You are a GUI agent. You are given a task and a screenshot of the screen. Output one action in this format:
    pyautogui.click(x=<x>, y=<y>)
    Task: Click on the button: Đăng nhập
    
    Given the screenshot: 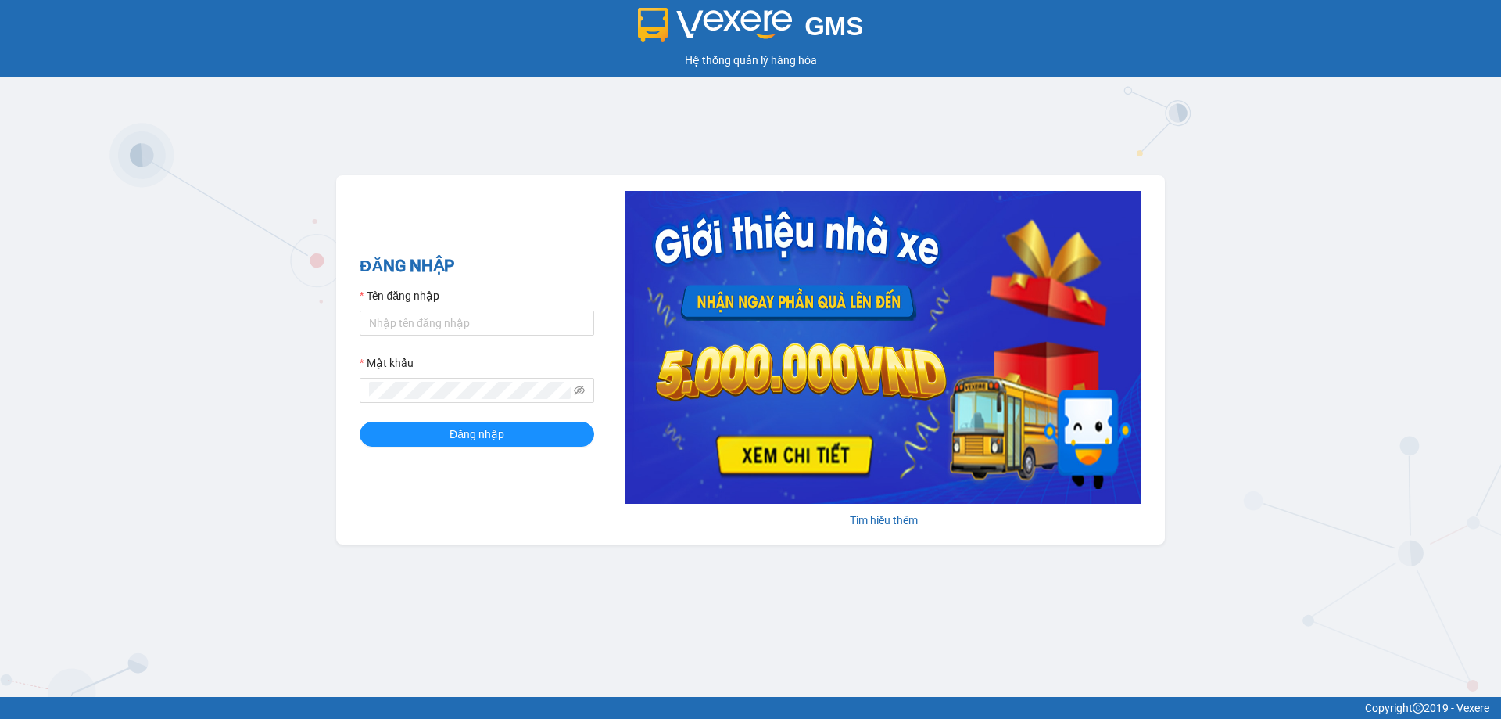 What is the action you would take?
    pyautogui.click(x=477, y=434)
    